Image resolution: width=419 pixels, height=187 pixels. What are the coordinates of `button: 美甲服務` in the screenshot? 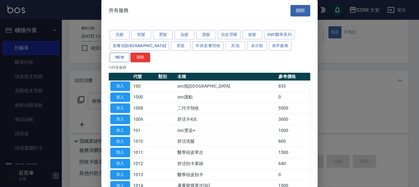 It's located at (280, 46).